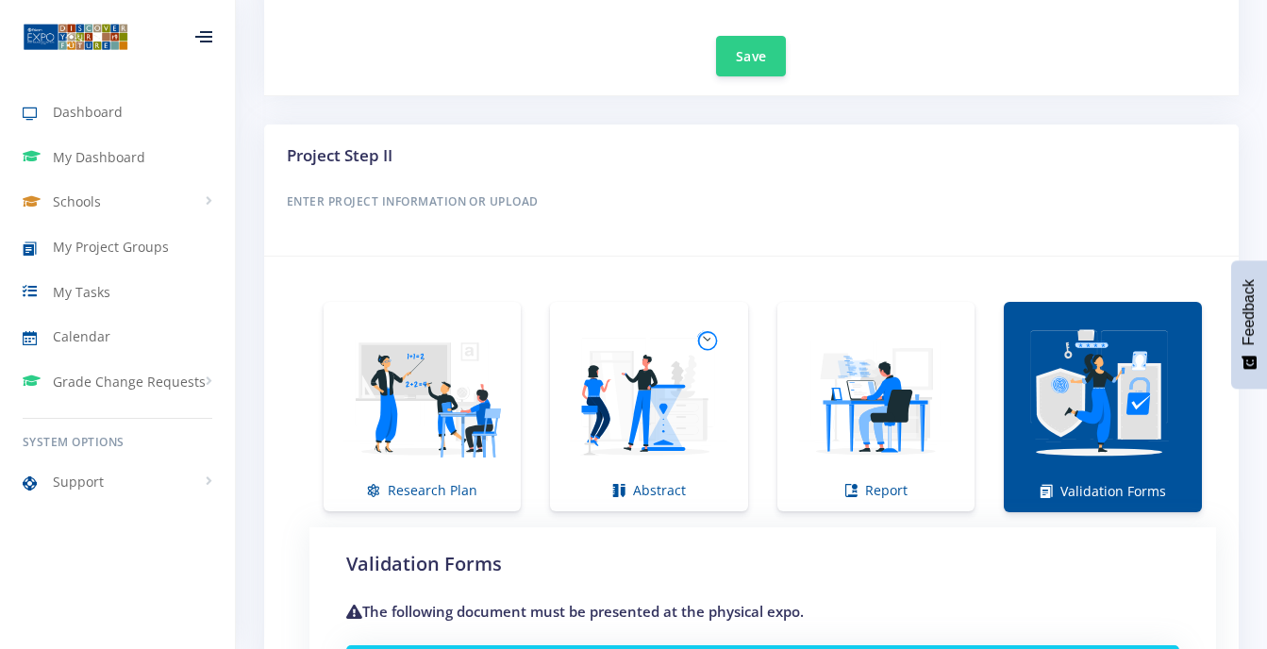  Describe the element at coordinates (422, 396) in the screenshot. I see `img: Research Plan` at that location.